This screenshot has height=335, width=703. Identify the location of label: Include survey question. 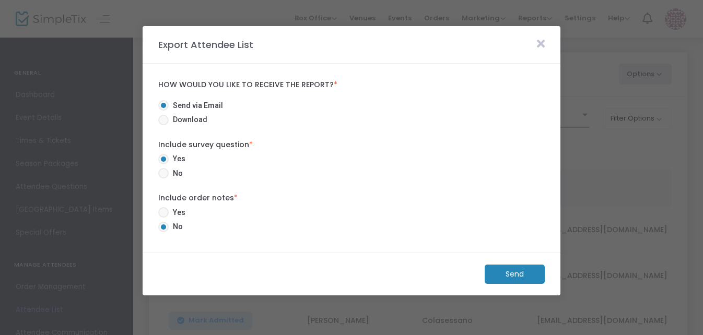
(351, 145).